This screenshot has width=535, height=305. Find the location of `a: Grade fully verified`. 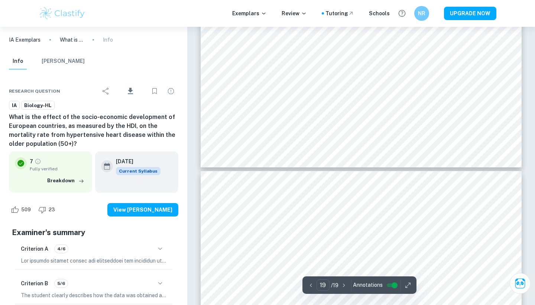

a: Grade fully verified is located at coordinates (38, 161).